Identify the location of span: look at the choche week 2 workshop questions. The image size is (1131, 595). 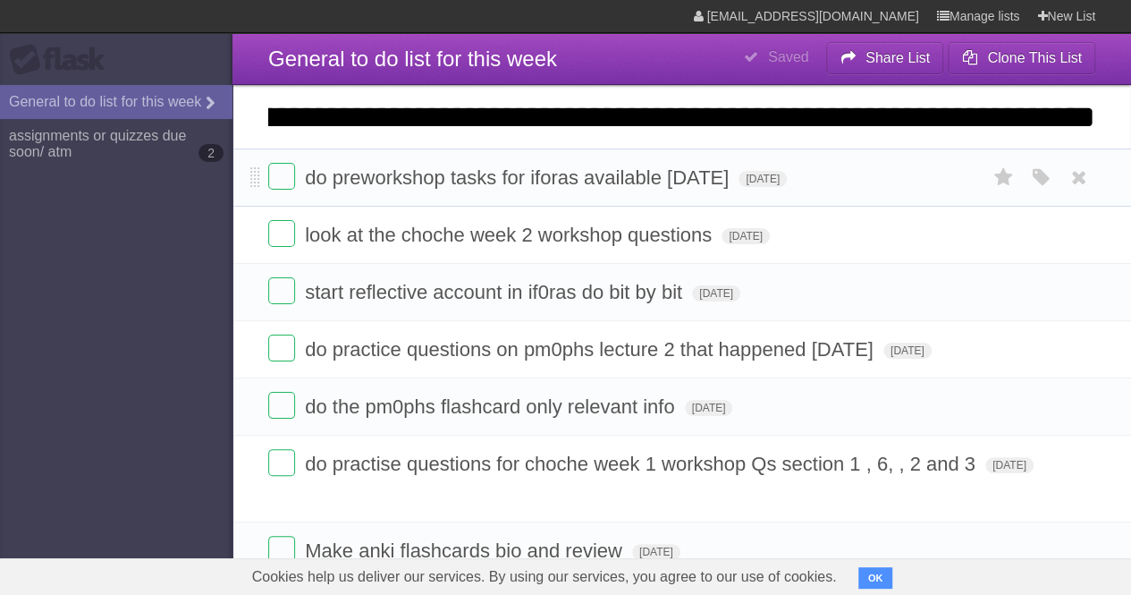
(511, 234).